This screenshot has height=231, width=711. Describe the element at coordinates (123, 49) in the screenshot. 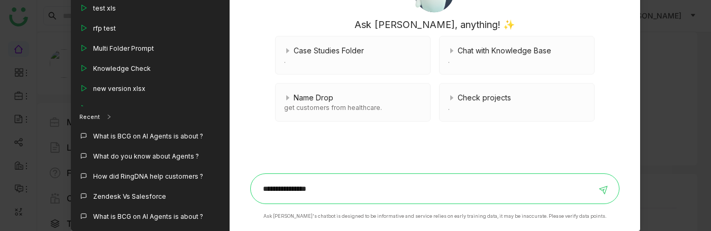

I see `div: Multi Folder Prompt` at that location.